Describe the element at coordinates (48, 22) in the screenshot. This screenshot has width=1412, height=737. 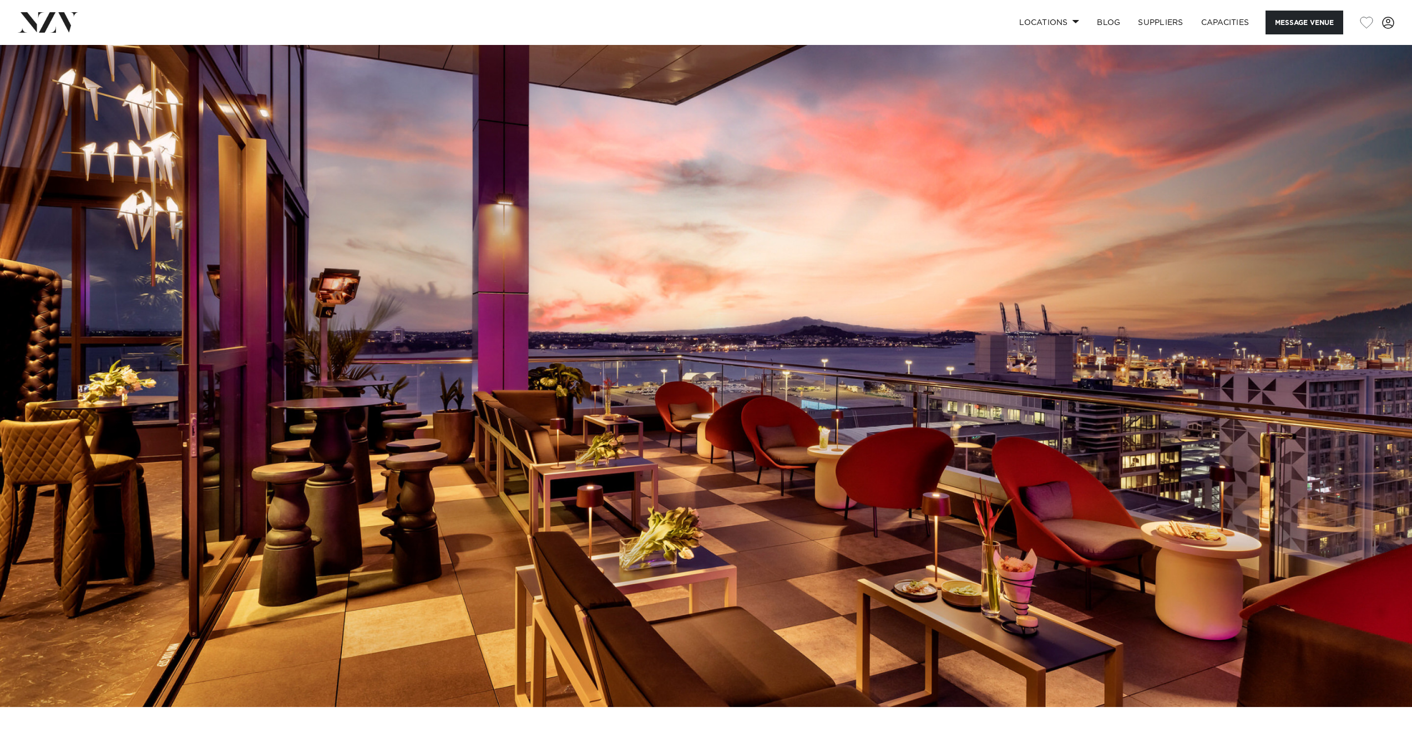
I see `img: nzv-logo.png` at that location.